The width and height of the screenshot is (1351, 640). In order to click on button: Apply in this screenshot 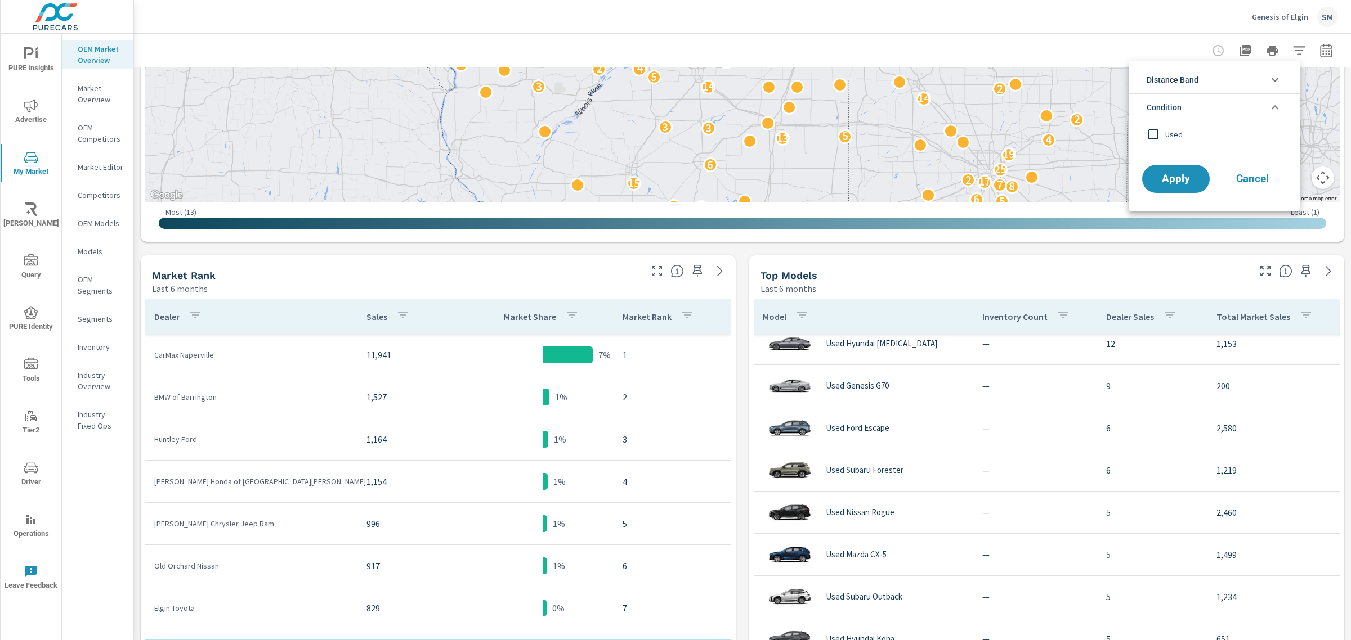, I will do `click(1176, 179)`.